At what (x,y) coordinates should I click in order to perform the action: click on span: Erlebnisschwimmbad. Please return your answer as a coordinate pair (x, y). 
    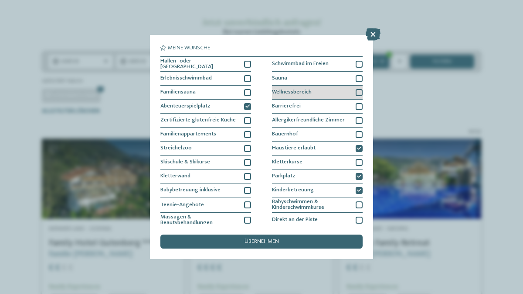
    Looking at the image, I should click on (186, 78).